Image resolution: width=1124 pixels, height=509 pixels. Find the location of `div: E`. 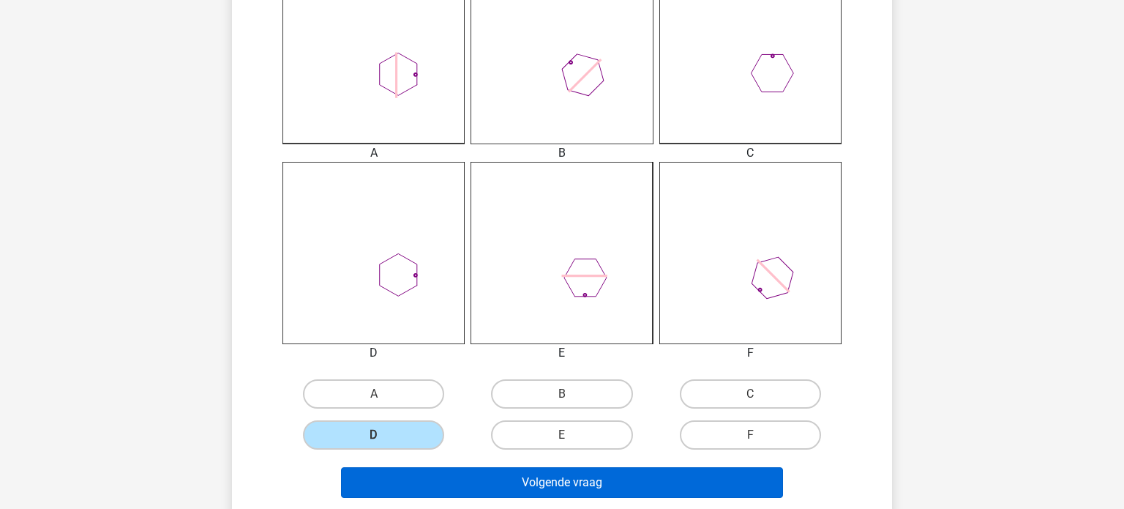

div: E is located at coordinates (561, 353).